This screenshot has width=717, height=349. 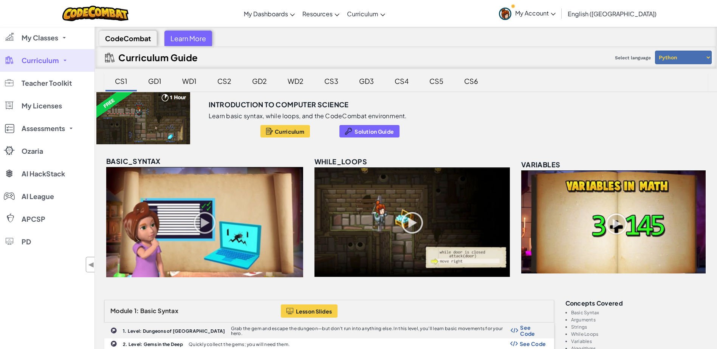 What do you see at coordinates (370, 131) in the screenshot?
I see `a: Solution Guide` at bounding box center [370, 131].